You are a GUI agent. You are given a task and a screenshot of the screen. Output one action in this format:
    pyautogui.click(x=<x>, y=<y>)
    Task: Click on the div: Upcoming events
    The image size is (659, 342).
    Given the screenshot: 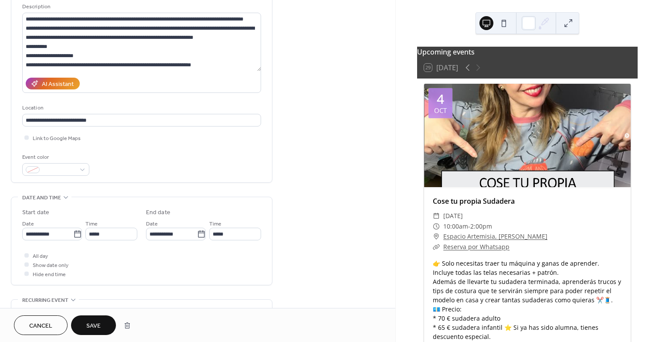 What is the action you would take?
    pyautogui.click(x=528, y=52)
    